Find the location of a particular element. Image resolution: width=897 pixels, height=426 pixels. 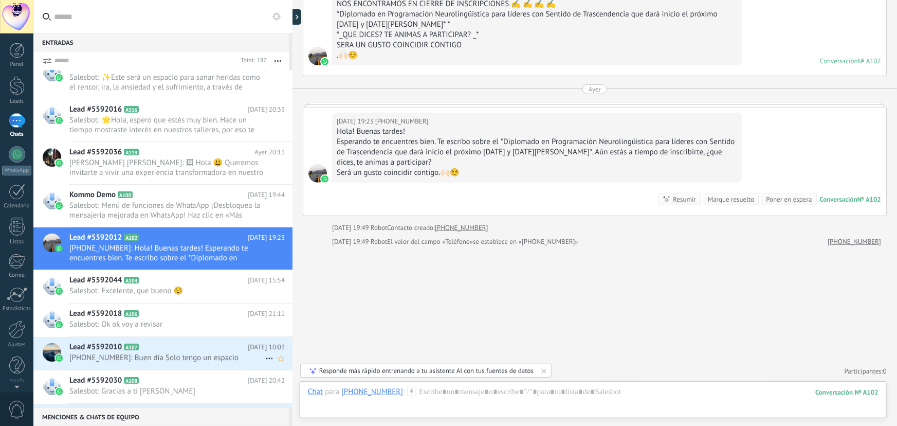

div: Marque resuelto is located at coordinates (731, 199).